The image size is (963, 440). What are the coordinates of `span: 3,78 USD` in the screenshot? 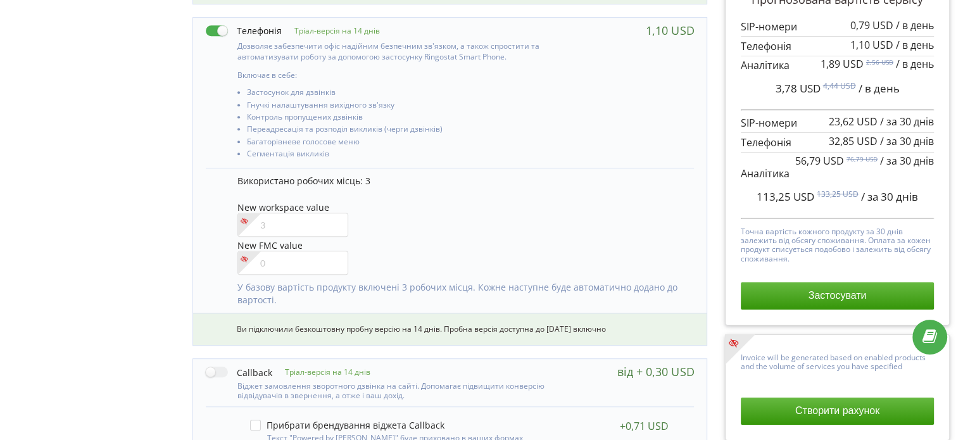 It's located at (797, 88).